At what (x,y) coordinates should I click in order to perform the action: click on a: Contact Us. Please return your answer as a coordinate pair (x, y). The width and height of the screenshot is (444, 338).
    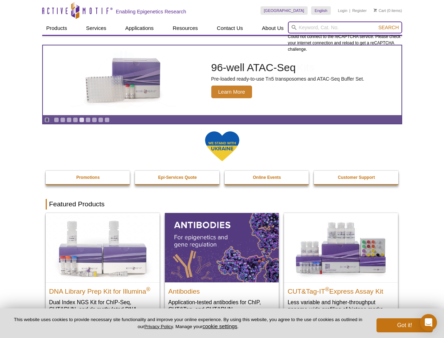
    Looking at the image, I should click on (230, 28).